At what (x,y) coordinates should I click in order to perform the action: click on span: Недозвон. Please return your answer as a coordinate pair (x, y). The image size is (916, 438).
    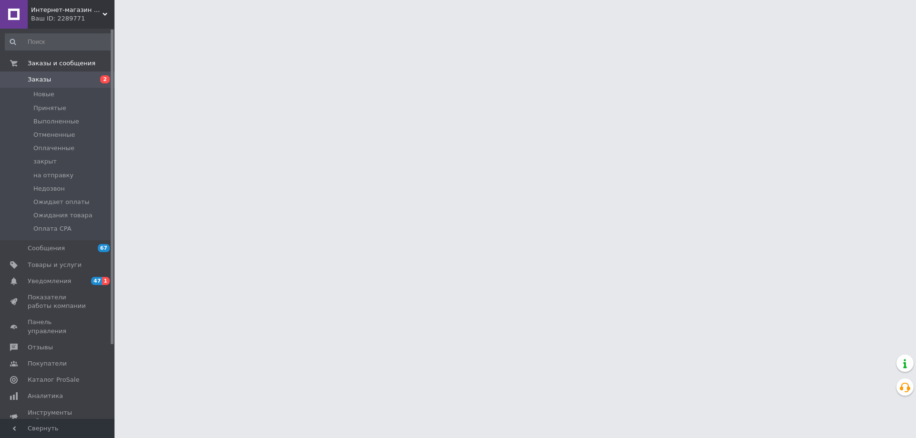
    Looking at the image, I should click on (49, 189).